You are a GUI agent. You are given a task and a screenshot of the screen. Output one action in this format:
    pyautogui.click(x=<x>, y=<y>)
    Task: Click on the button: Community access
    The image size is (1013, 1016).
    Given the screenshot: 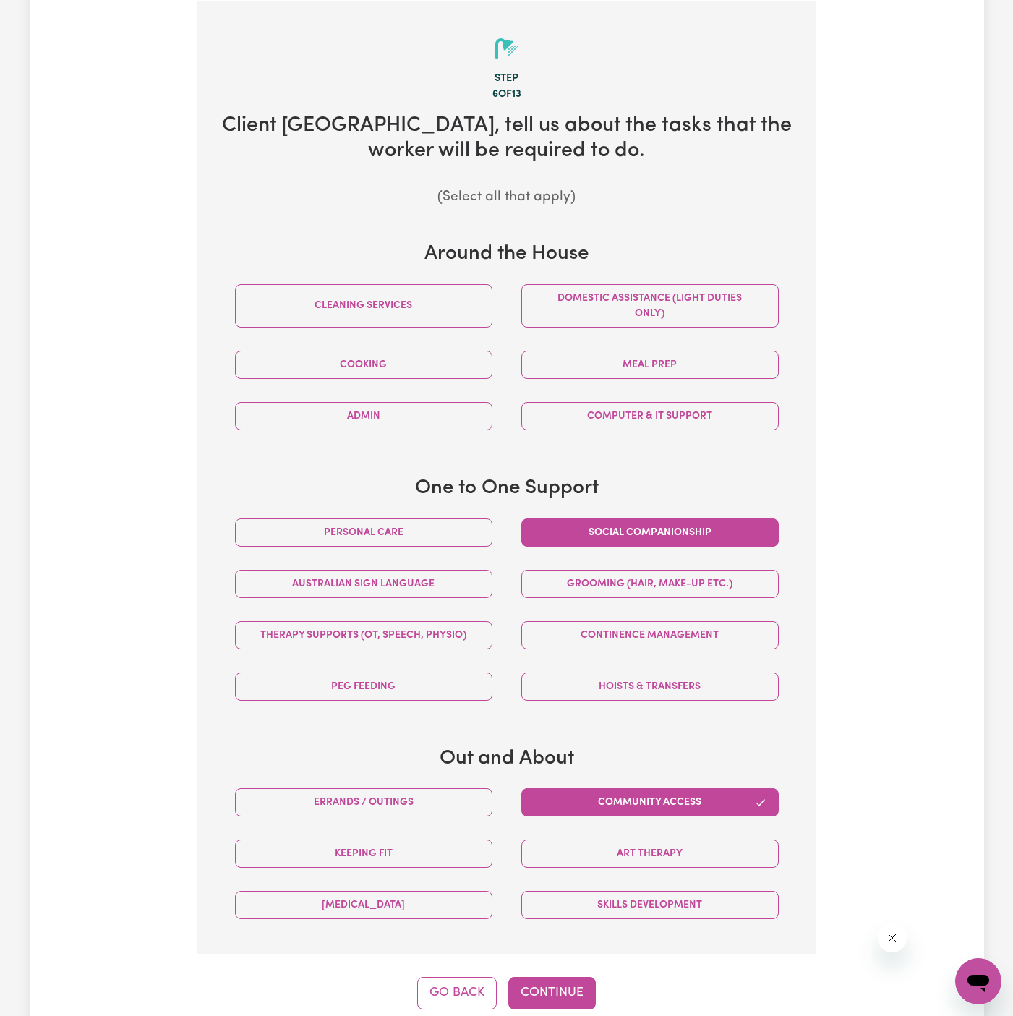 What is the action you would take?
    pyautogui.click(x=650, y=802)
    